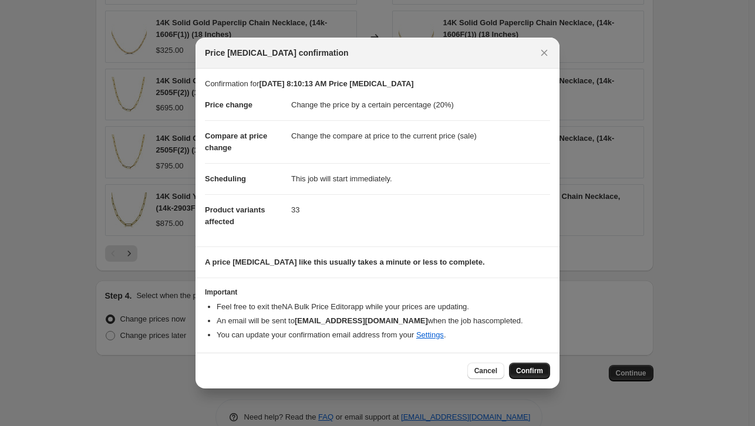 This screenshot has height=426, width=755. What do you see at coordinates (485, 371) in the screenshot?
I see `button: Cancel` at bounding box center [485, 371].